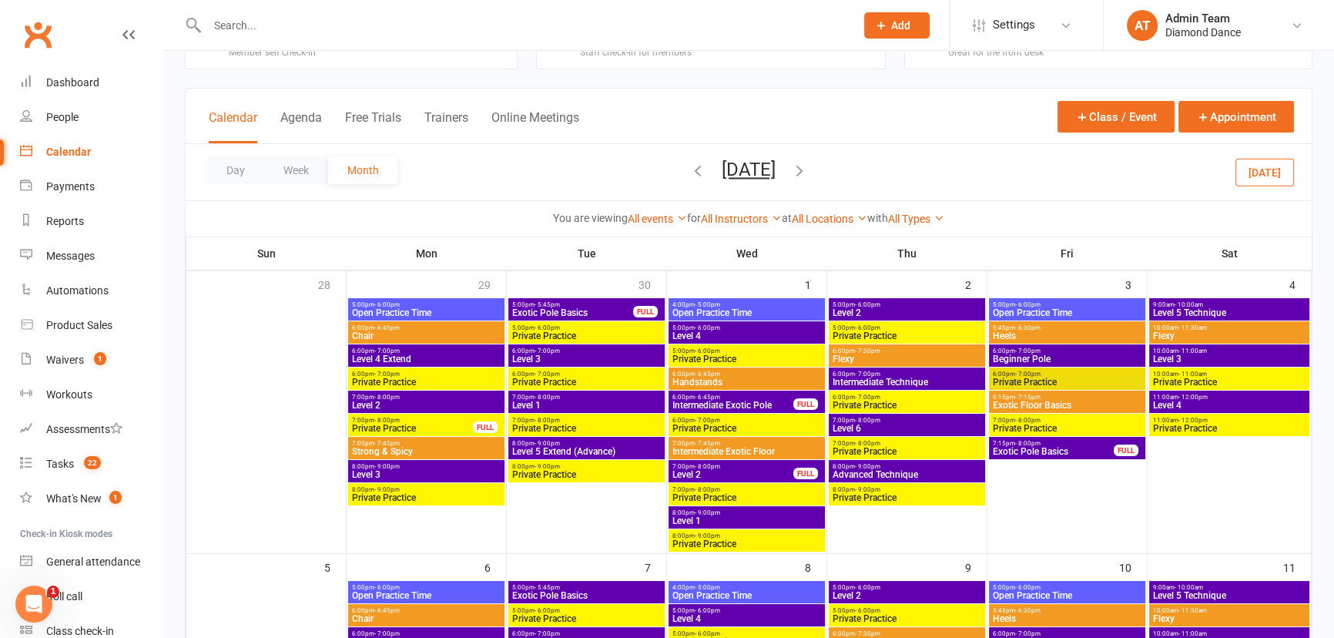 Image resolution: width=1334 pixels, height=638 pixels. Describe the element at coordinates (1116, 116) in the screenshot. I see `button: Class / Event` at that location.